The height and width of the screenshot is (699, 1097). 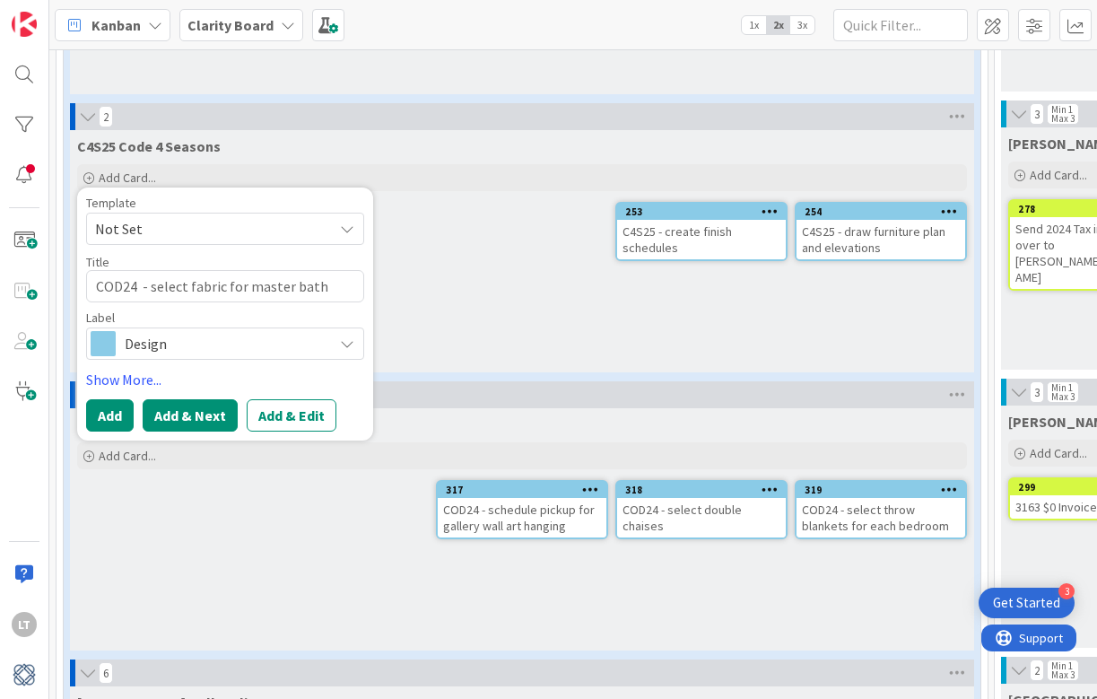 What do you see at coordinates (881, 232) in the screenshot?
I see `a: 254C4S25 - draw furniture plan and elevations` at bounding box center [881, 232].